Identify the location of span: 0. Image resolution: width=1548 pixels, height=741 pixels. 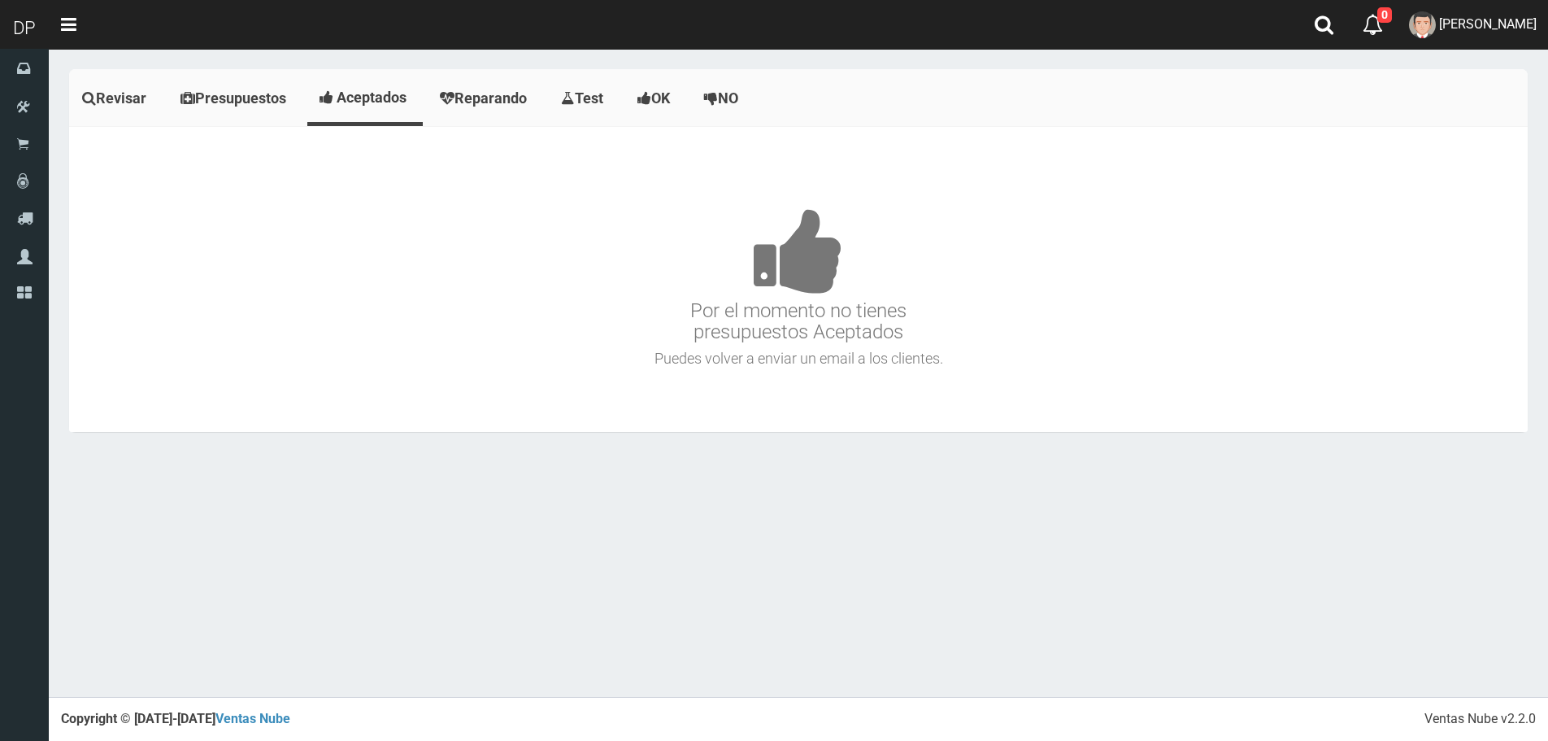
(1384, 15).